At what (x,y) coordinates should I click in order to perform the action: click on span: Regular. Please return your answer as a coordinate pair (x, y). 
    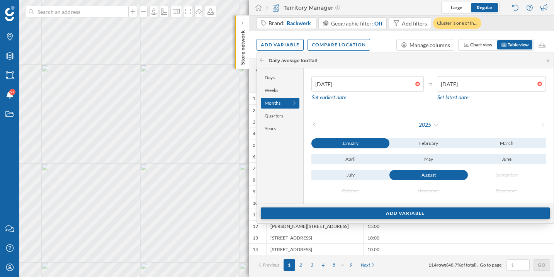
    Looking at the image, I should click on (485, 7).